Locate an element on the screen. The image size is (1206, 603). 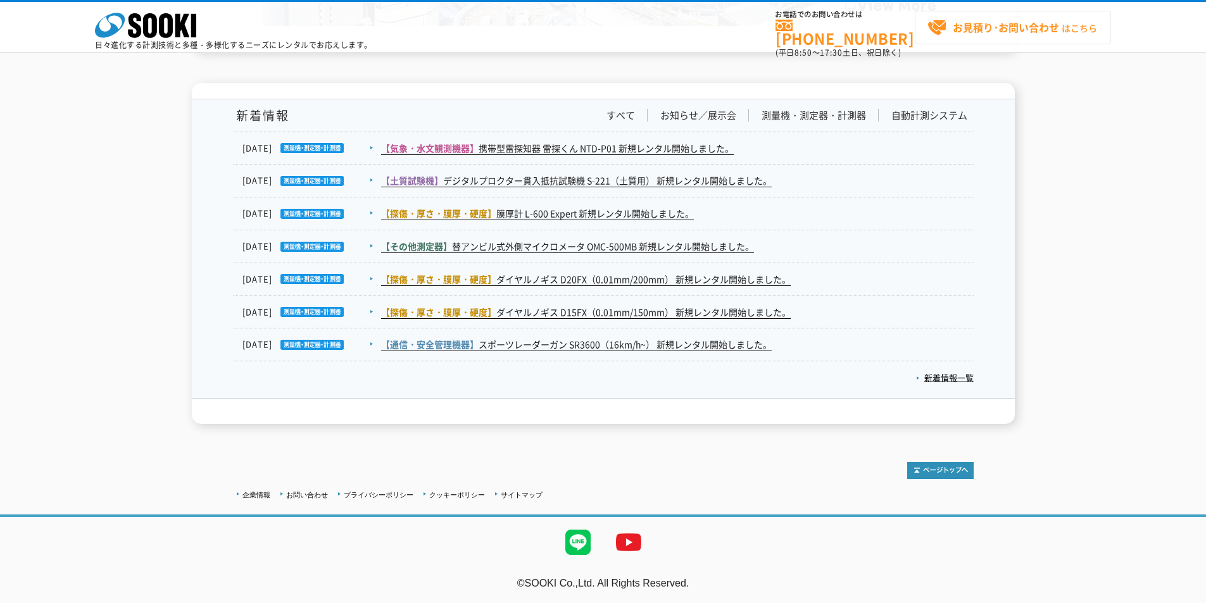
a: クッキーポリシー is located at coordinates (457, 495).